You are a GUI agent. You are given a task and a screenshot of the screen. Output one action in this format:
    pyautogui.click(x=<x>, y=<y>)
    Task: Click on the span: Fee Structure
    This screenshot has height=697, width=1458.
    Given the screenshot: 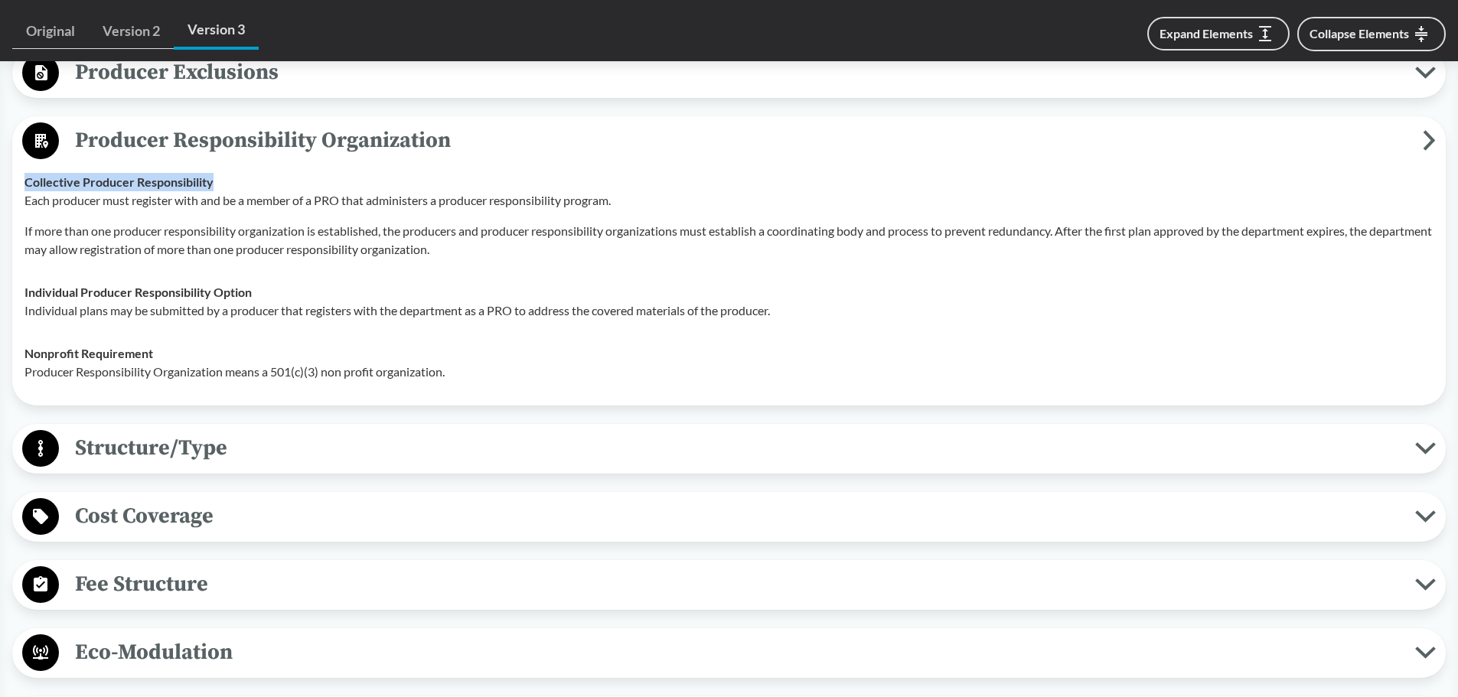 What is the action you would take?
    pyautogui.click(x=737, y=584)
    